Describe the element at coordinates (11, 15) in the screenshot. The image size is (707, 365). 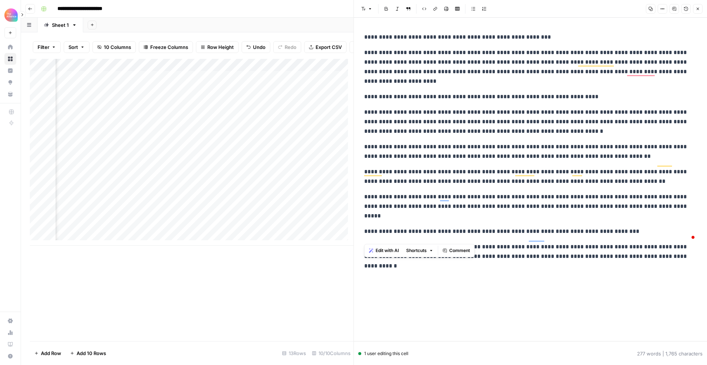
I see `img: Alliance Logo` at that location.